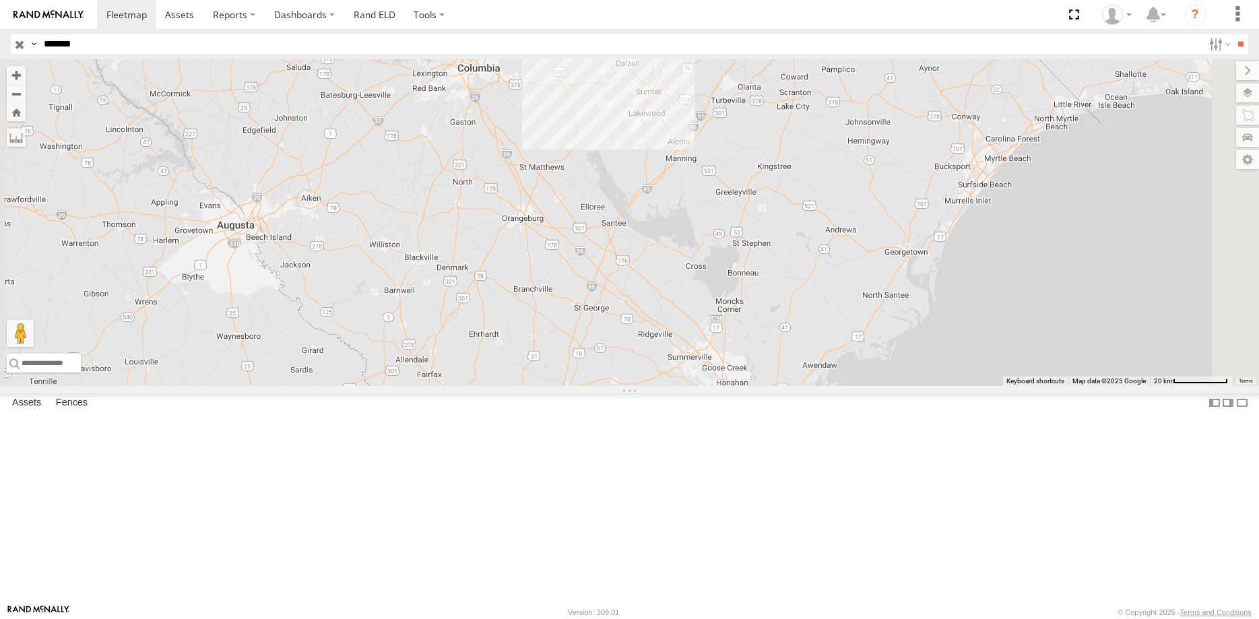  I want to click on button: Map Scale: 20 km per 78 pixels, so click(1191, 381).